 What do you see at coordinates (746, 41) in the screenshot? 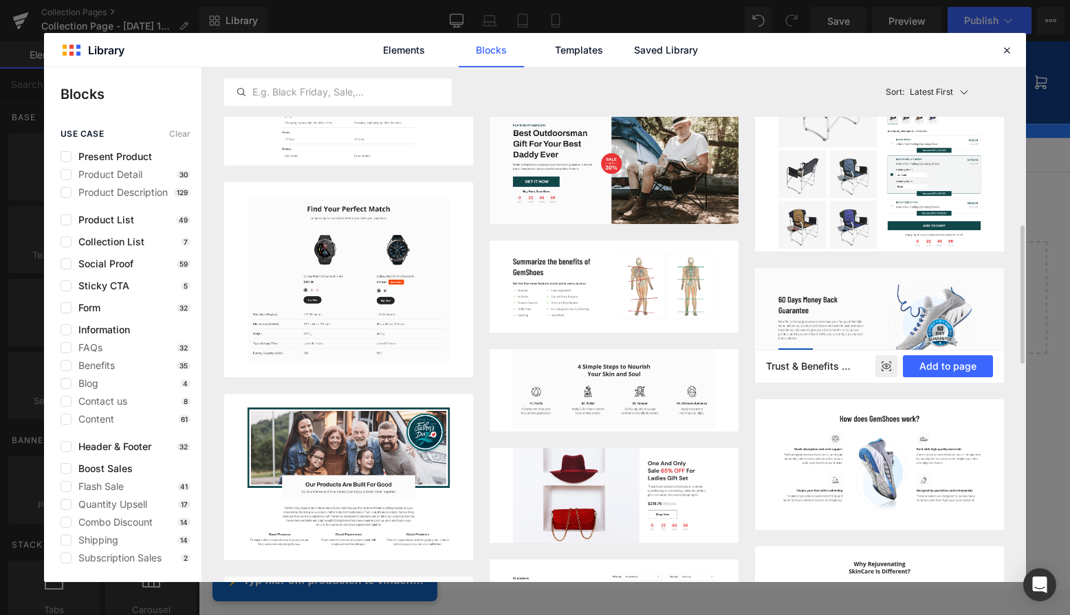
I see `button: Nederland NL (EUR €)` at bounding box center [746, 41].